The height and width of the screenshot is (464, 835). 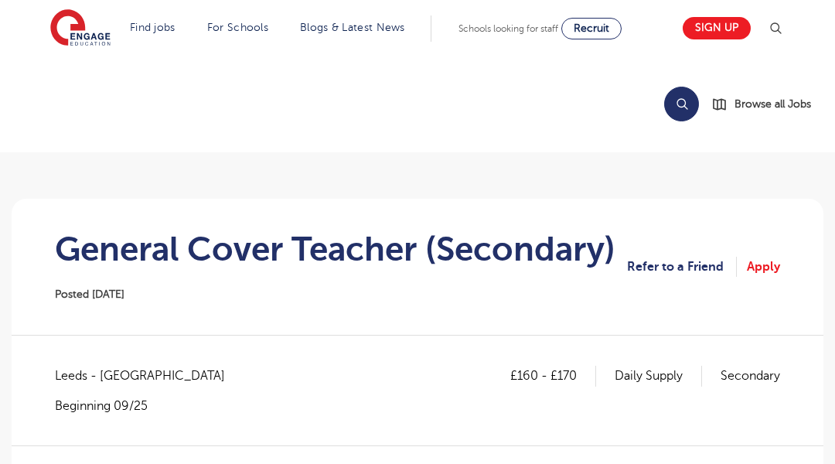 What do you see at coordinates (508, 29) in the screenshot?
I see `span: Schools looking for staff` at bounding box center [508, 29].